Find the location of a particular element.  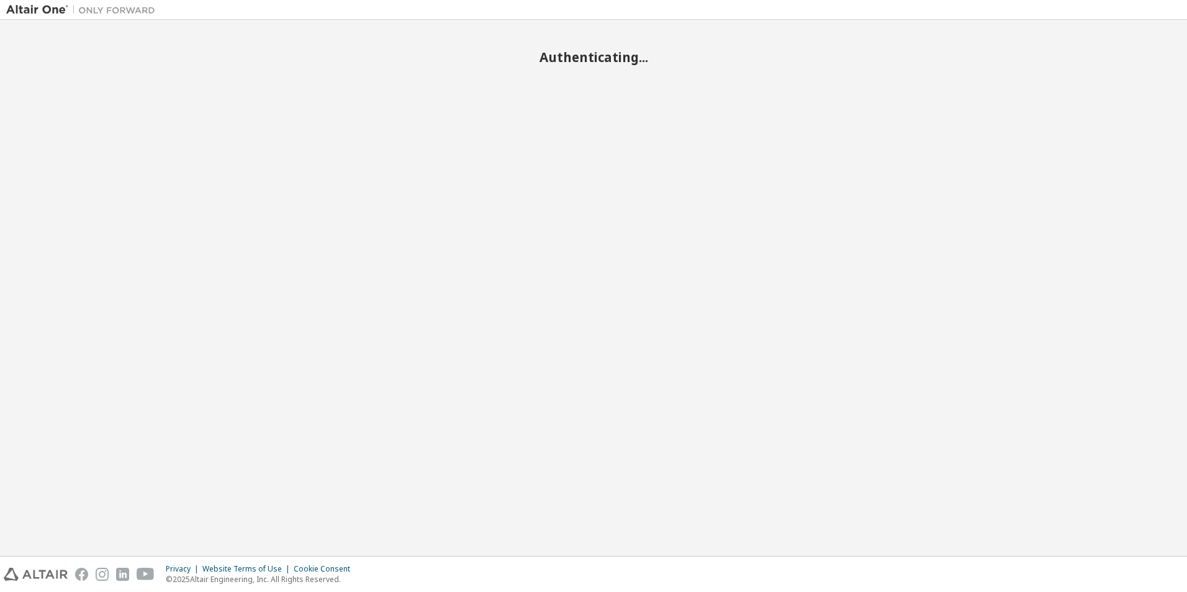

div: Website Terms of Use is located at coordinates (248, 569).